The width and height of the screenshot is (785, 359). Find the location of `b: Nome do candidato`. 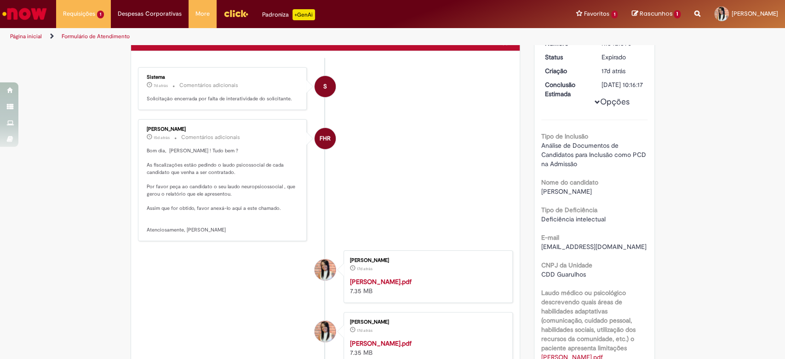

b: Nome do candidato is located at coordinates (570, 182).